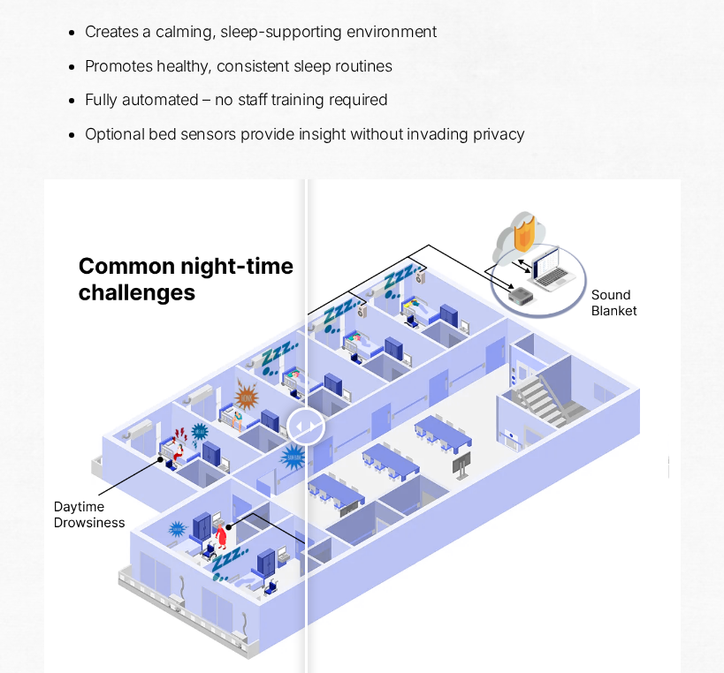 The image size is (724, 673). What do you see at coordinates (345, 8) in the screenshot?
I see `span: Last name` at bounding box center [345, 8].